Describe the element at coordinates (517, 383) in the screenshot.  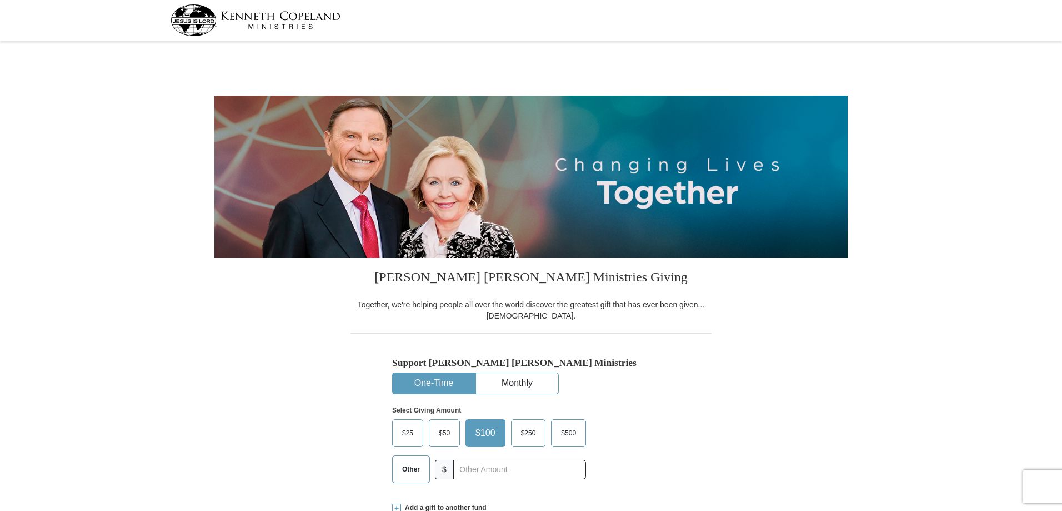
I see `button: Monthly` at that location.